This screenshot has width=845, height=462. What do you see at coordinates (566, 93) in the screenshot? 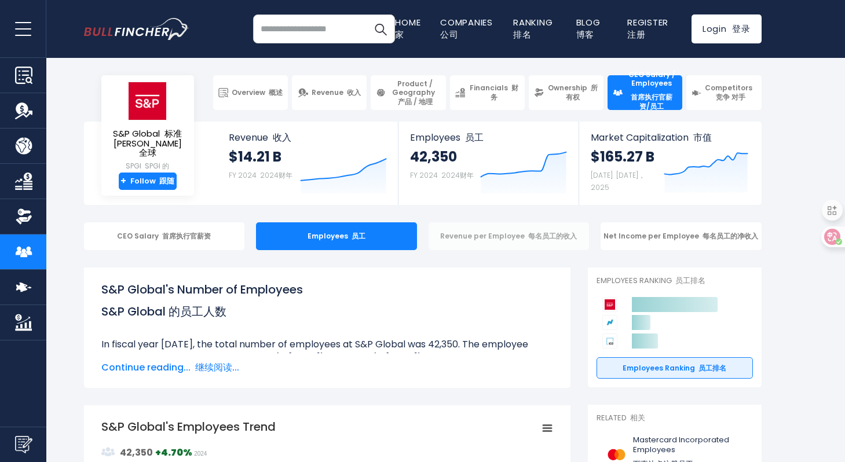
I see `a: Ownership 所有权` at bounding box center [566, 93].